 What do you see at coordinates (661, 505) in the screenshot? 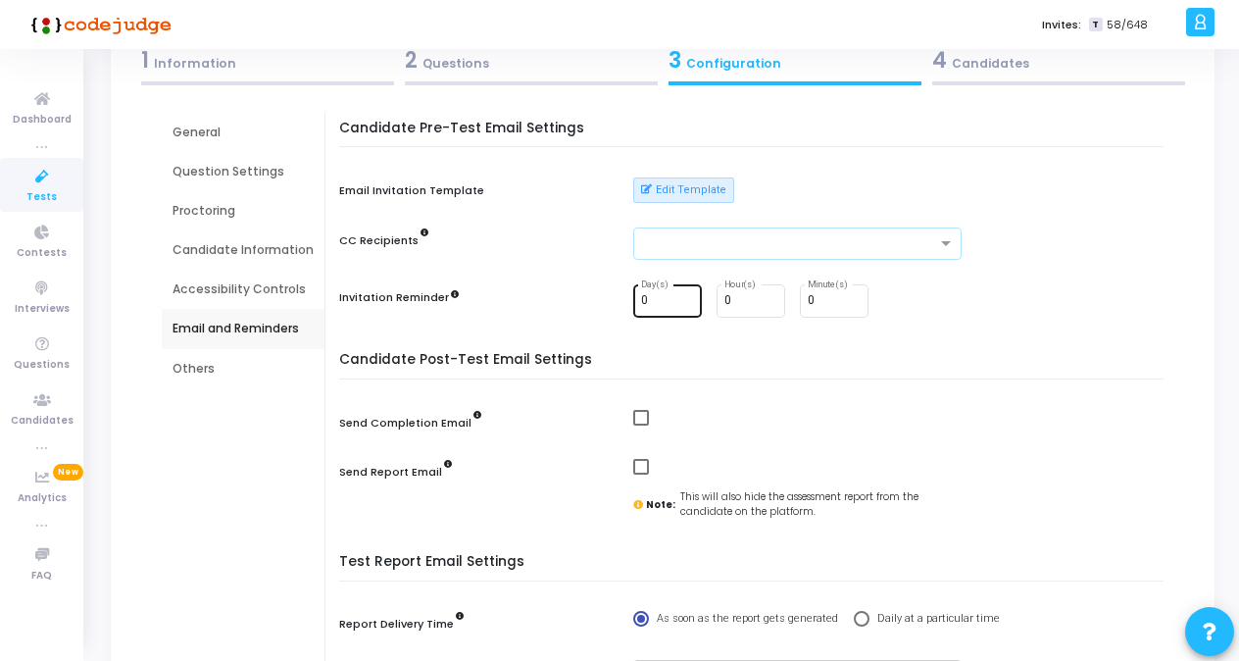
I see `strong: Note:` at bounding box center [661, 505].